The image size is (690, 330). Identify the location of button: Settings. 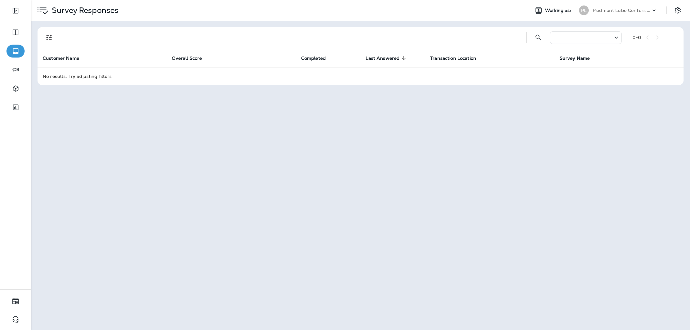
(678, 10).